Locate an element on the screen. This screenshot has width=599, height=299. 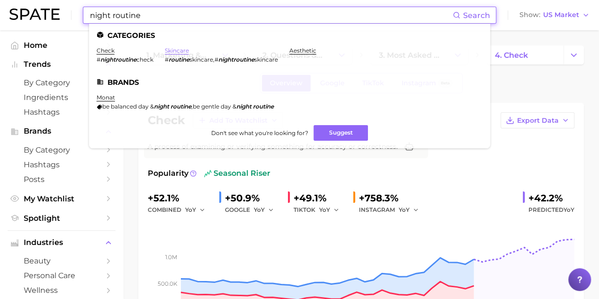
span: Brands is located at coordinates (62, 131).